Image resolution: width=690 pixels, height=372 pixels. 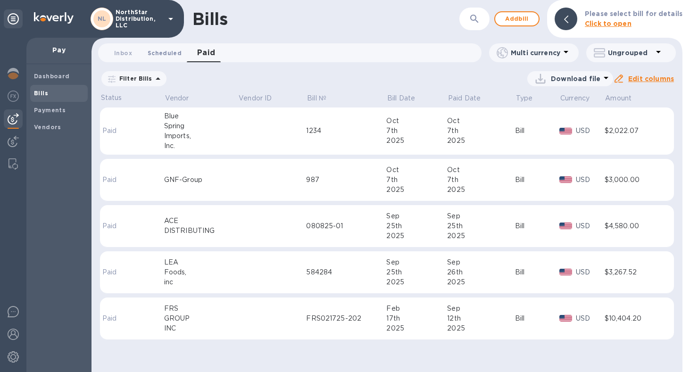 I want to click on div: 080825-01, so click(x=346, y=226).